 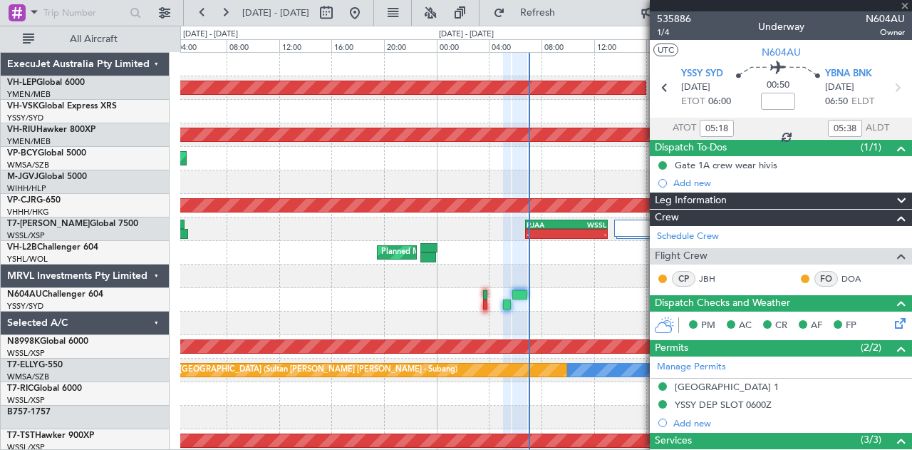 I want to click on span: FP, so click(x=851, y=326).